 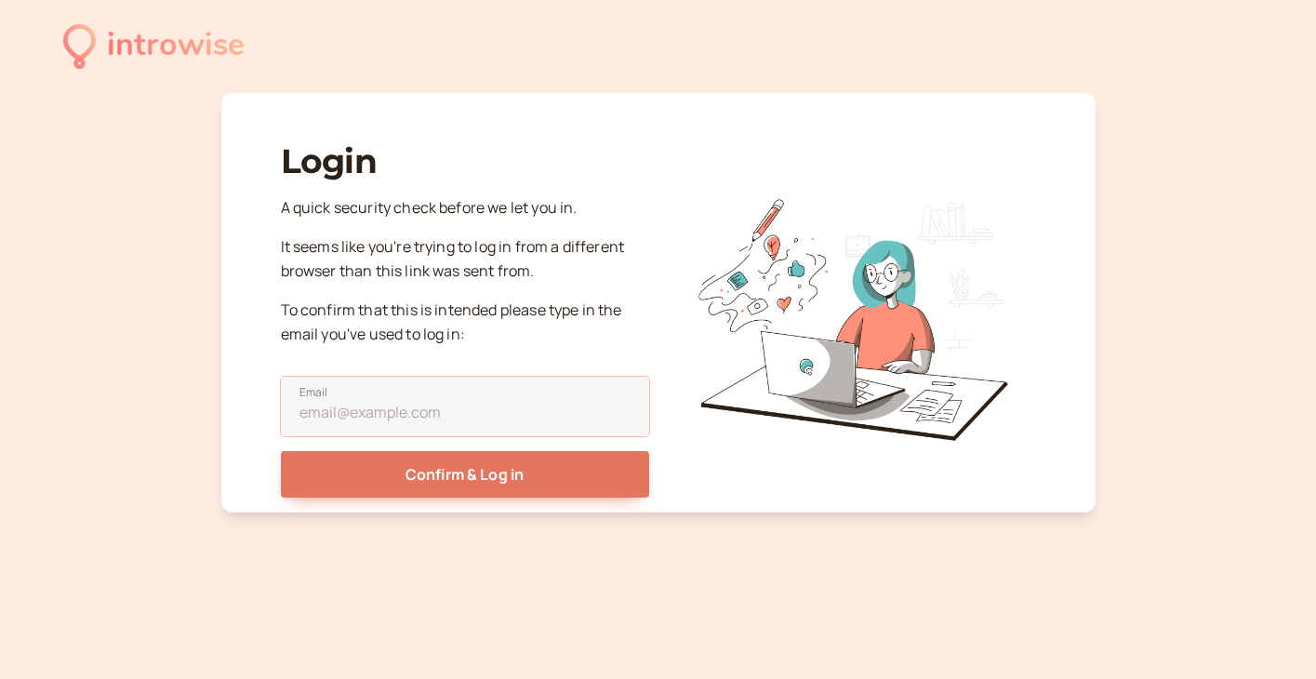 What do you see at coordinates (154, 46) in the screenshot?
I see `a: introwise` at bounding box center [154, 46].